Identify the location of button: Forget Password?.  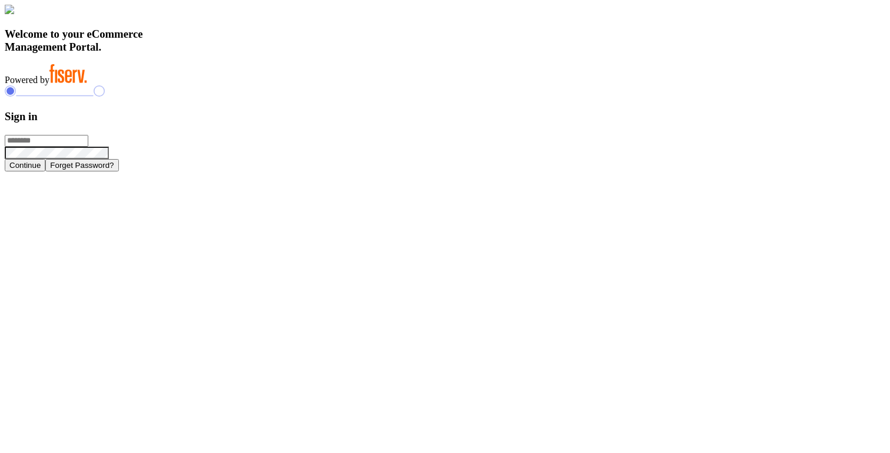
(82, 165).